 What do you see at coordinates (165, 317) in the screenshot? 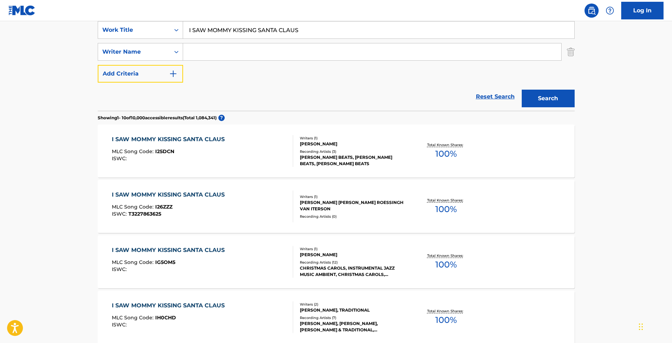
I see `span: IH0CHD` at bounding box center [165, 317].